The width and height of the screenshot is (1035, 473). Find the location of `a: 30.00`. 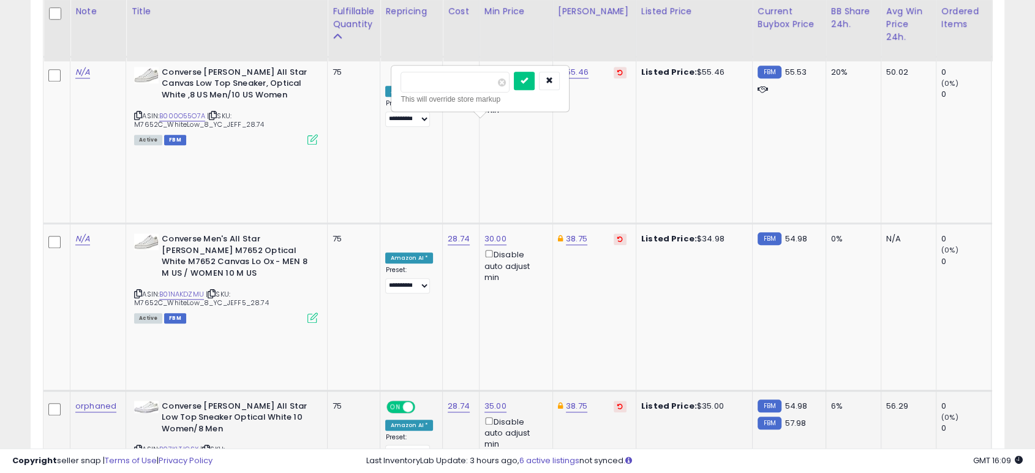

a: 30.00 is located at coordinates (496, 239).